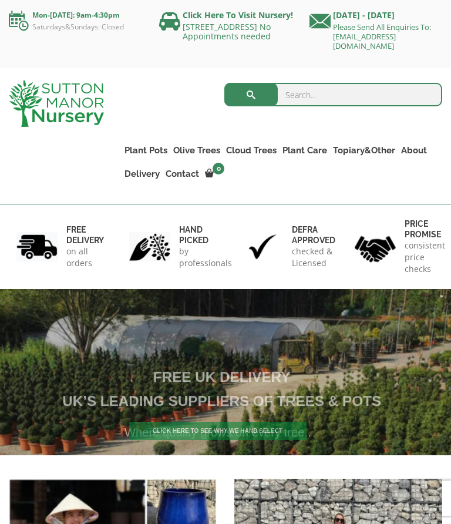 The width and height of the screenshot is (451, 524). What do you see at coordinates (75, 27) in the screenshot?
I see `p: Saturdays&Sundays: Closed` at bounding box center [75, 27].